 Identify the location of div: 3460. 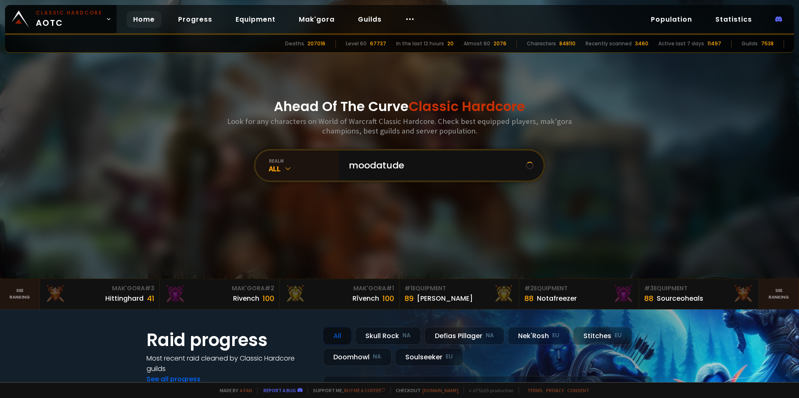
(641, 44).